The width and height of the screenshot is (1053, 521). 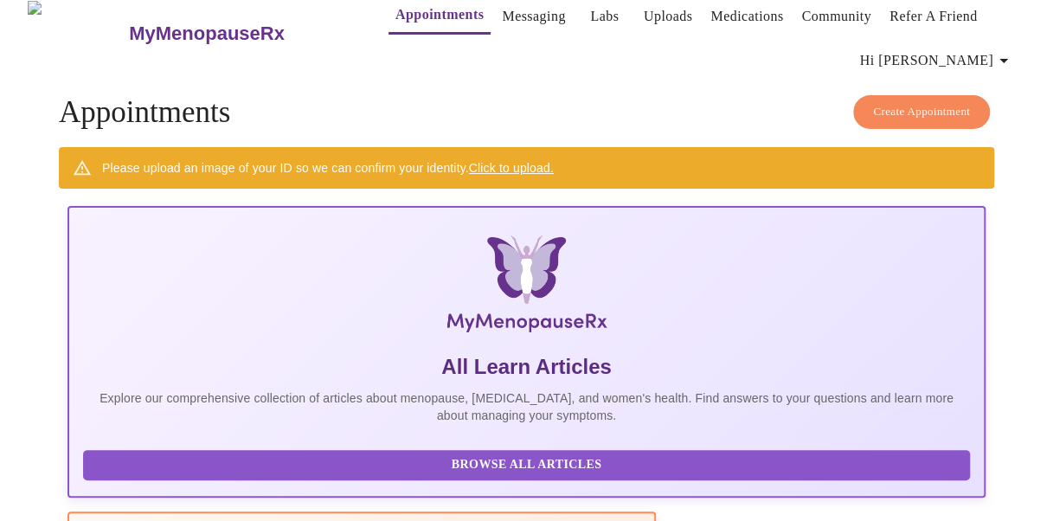 What do you see at coordinates (440, 15) in the screenshot?
I see `a: Appointments` at bounding box center [440, 15].